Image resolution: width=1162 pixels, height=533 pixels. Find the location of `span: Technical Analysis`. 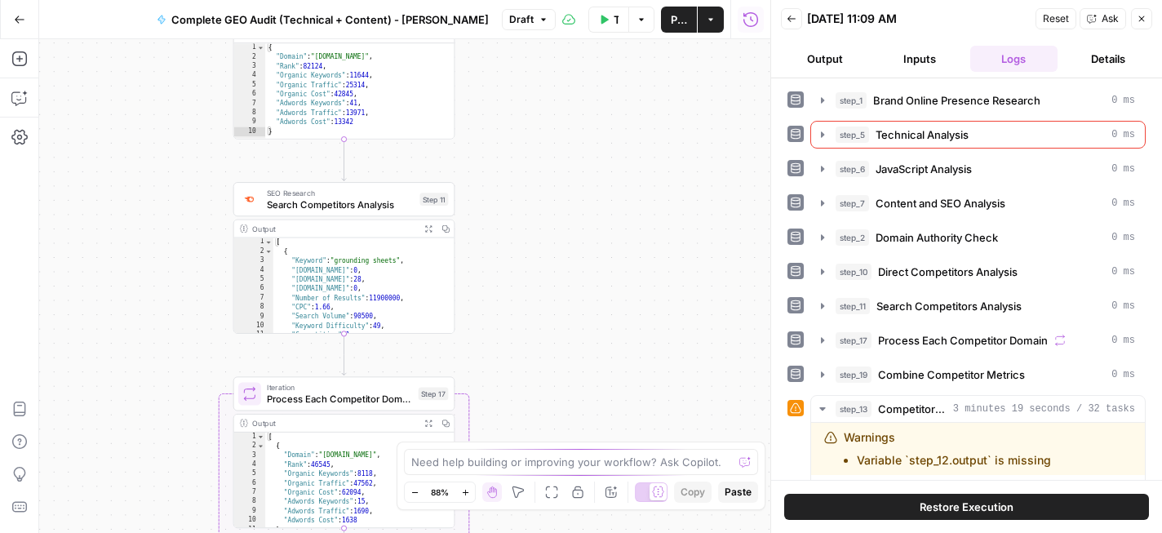

span: Technical Analysis is located at coordinates (922, 135).